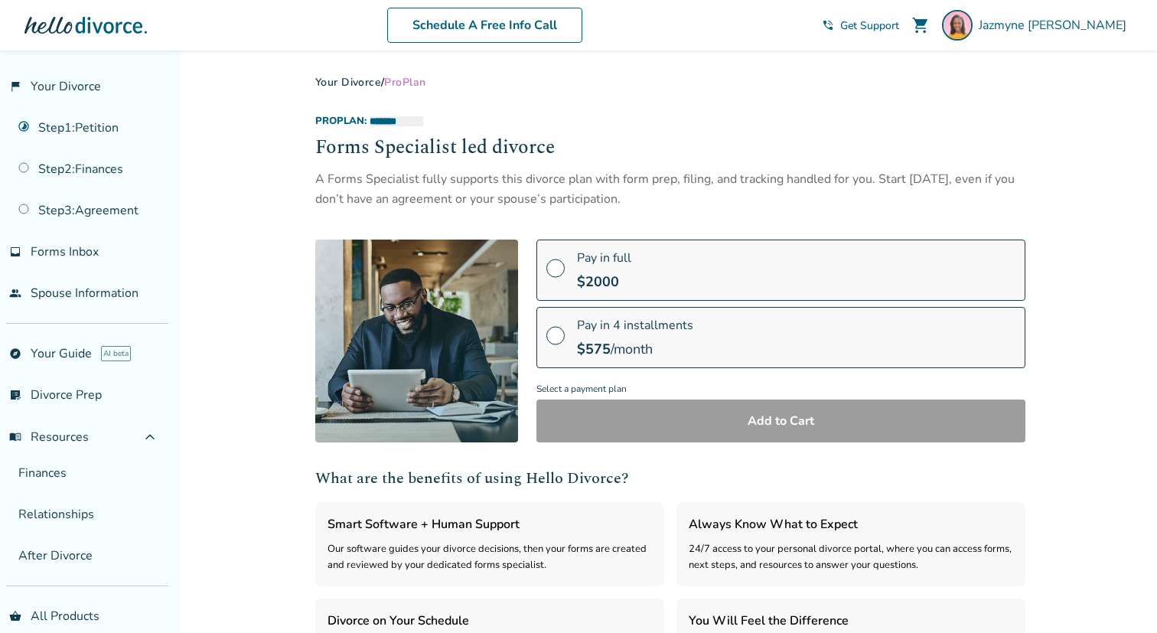 The image size is (1157, 633). I want to click on span: inbox, so click(15, 252).